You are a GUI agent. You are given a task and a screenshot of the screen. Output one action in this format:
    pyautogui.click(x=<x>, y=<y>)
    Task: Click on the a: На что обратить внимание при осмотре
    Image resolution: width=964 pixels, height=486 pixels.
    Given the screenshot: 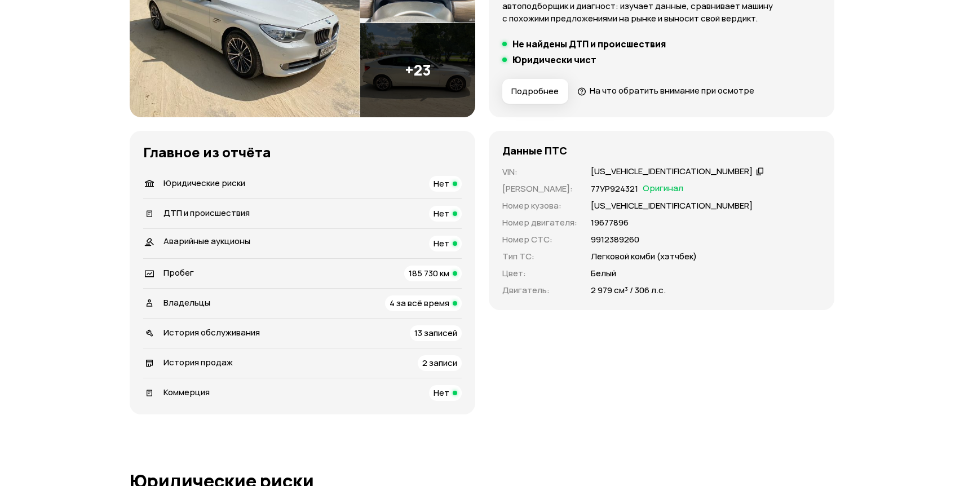 What is the action you would take?
    pyautogui.click(x=666, y=90)
    